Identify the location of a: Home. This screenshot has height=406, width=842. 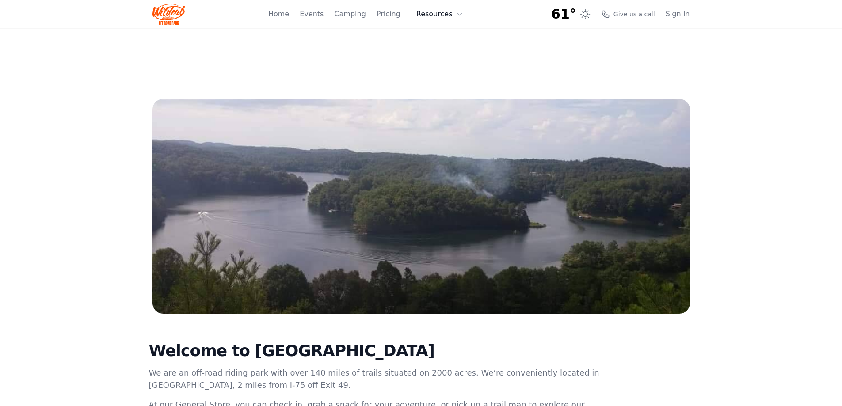
(279, 14).